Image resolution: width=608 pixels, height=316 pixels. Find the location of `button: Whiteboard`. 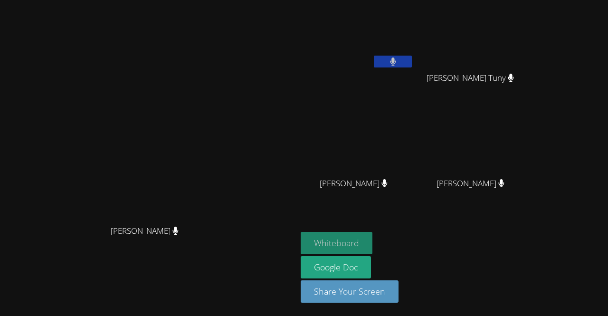

button: Whiteboard is located at coordinates (337, 243).